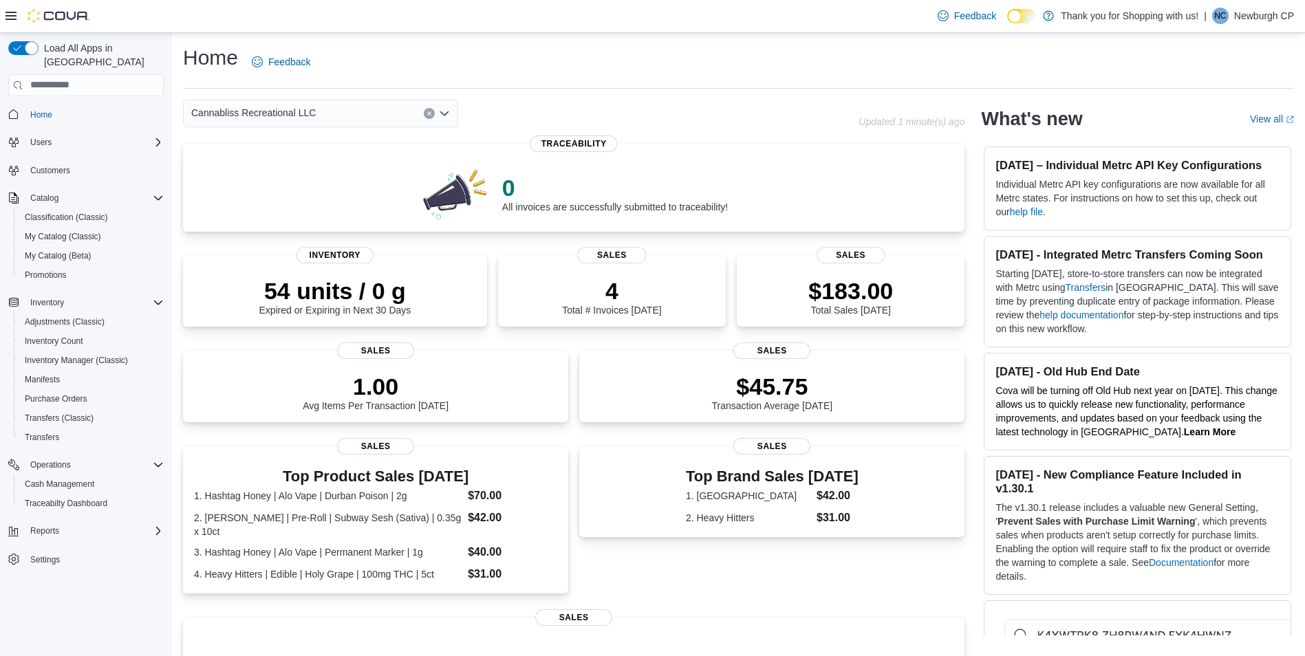 This screenshot has height=656, width=1305. What do you see at coordinates (1290, 120) in the screenshot?
I see `svg: External link` at bounding box center [1290, 120].